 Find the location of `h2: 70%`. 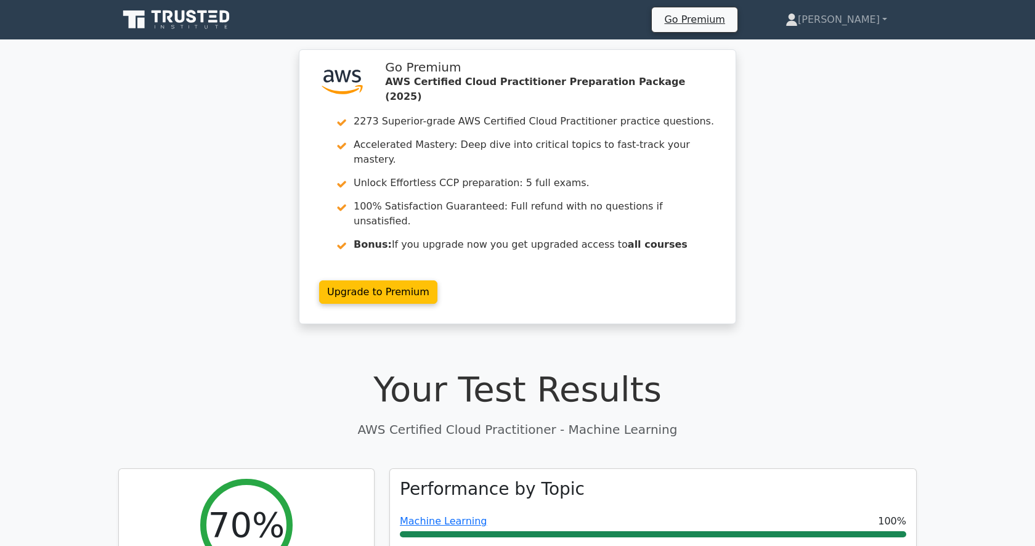

h2: 70% is located at coordinates (246, 524).